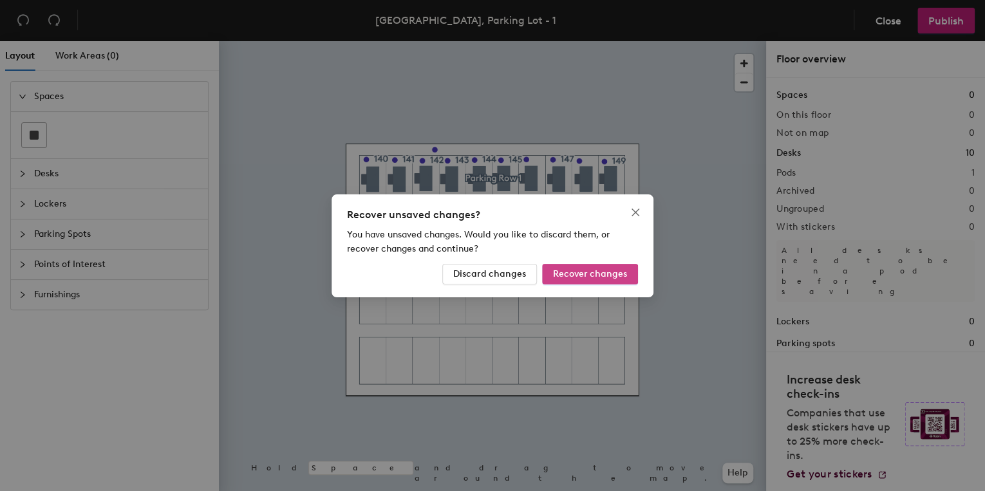  Describe the element at coordinates (635, 212) in the screenshot. I see `span: close` at that location.